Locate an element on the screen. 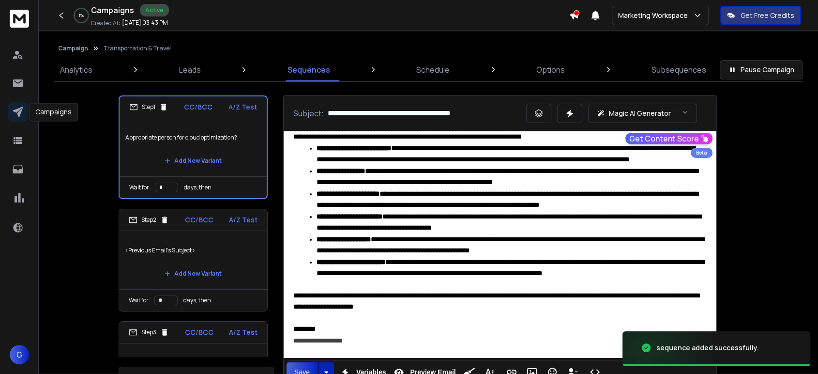 The width and height of the screenshot is (818, 374). p: 1 % is located at coordinates (81, 15).